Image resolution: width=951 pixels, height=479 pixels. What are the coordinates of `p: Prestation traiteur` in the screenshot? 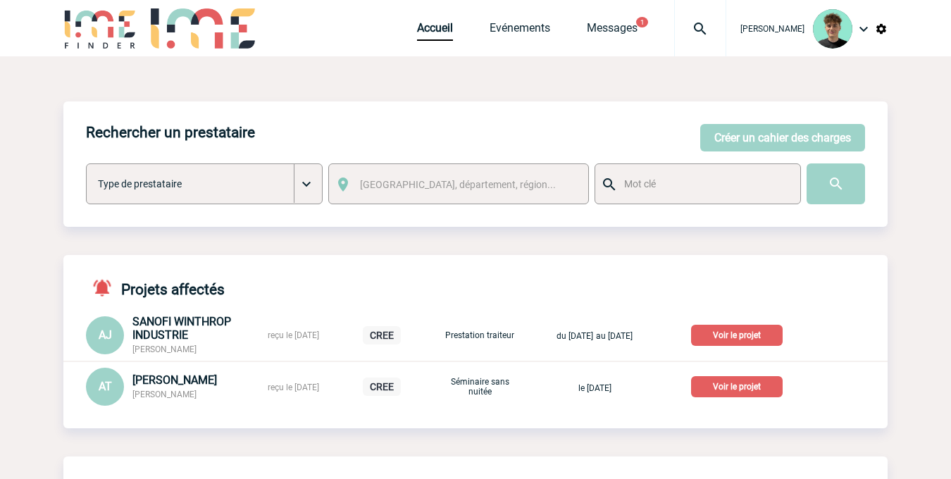 It's located at (480, 335).